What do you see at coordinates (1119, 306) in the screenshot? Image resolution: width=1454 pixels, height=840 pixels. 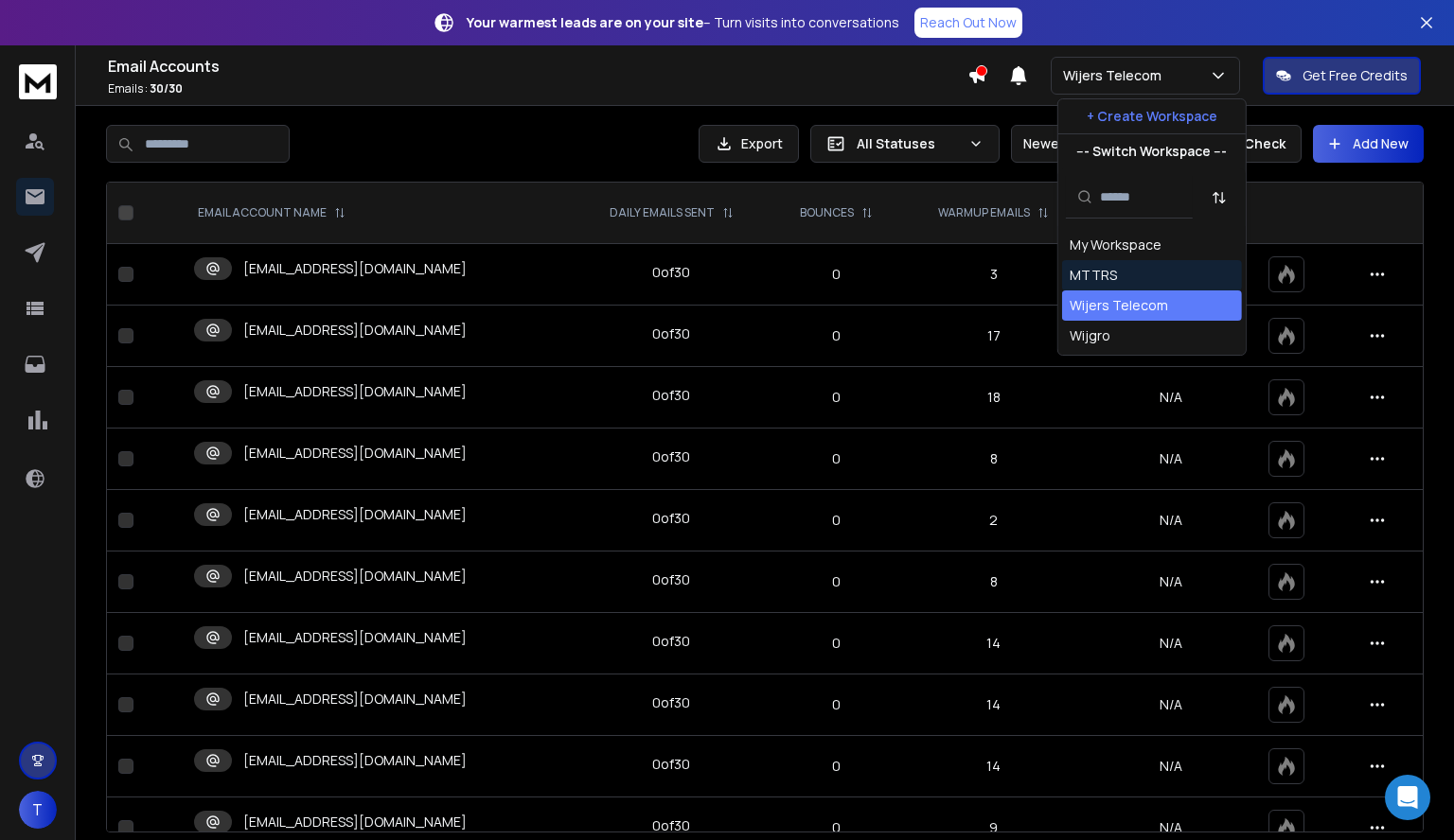 I see `div: Wijers Telecom` at bounding box center [1119, 306].